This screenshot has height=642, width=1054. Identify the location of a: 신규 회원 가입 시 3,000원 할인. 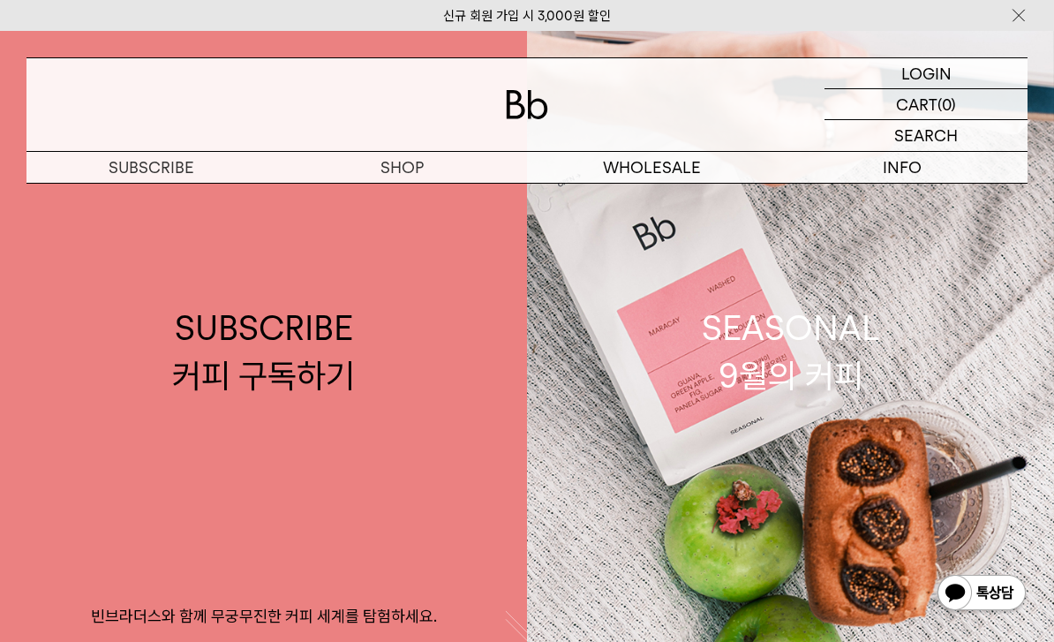
(527, 16).